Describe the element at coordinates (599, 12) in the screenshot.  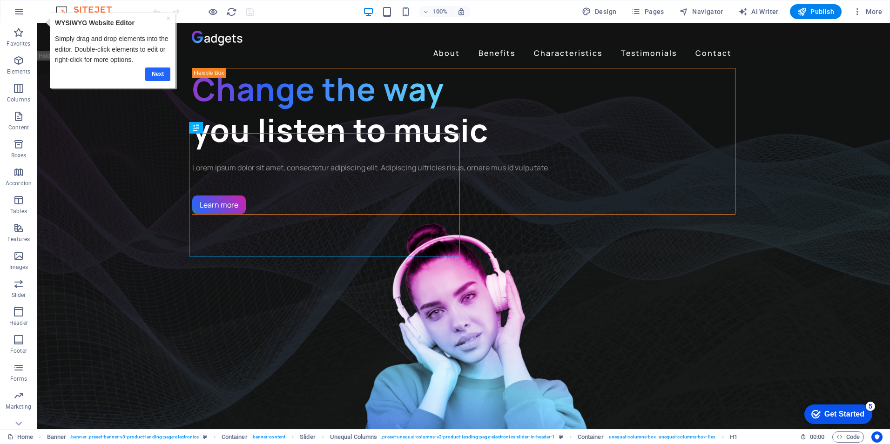
I see `div: Design (Ctrl+Alt+Y)` at that location.